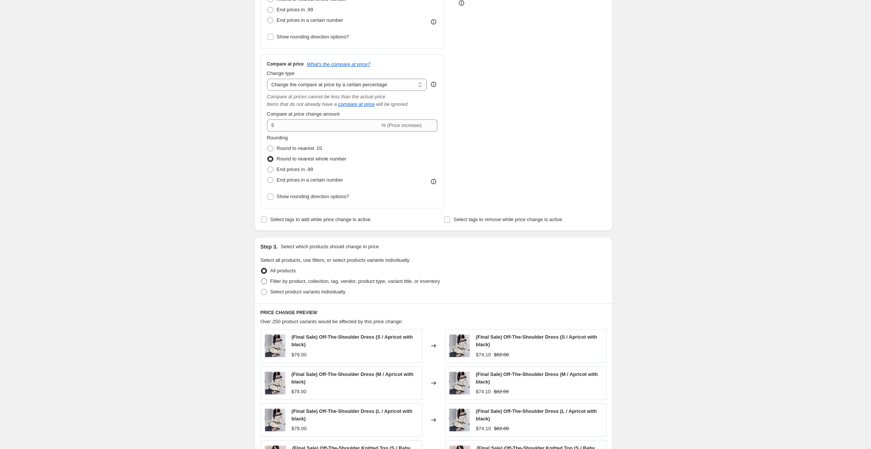 This screenshot has height=449, width=871. Describe the element at coordinates (283, 271) in the screenshot. I see `span: All products` at that location.